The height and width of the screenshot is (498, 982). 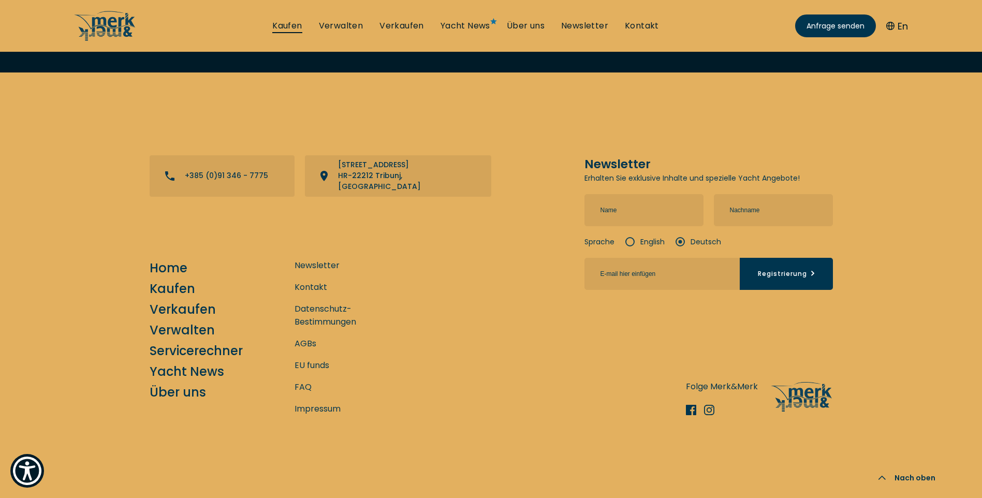 I want to click on button: Show Accessibility Preferences, so click(x=27, y=471).